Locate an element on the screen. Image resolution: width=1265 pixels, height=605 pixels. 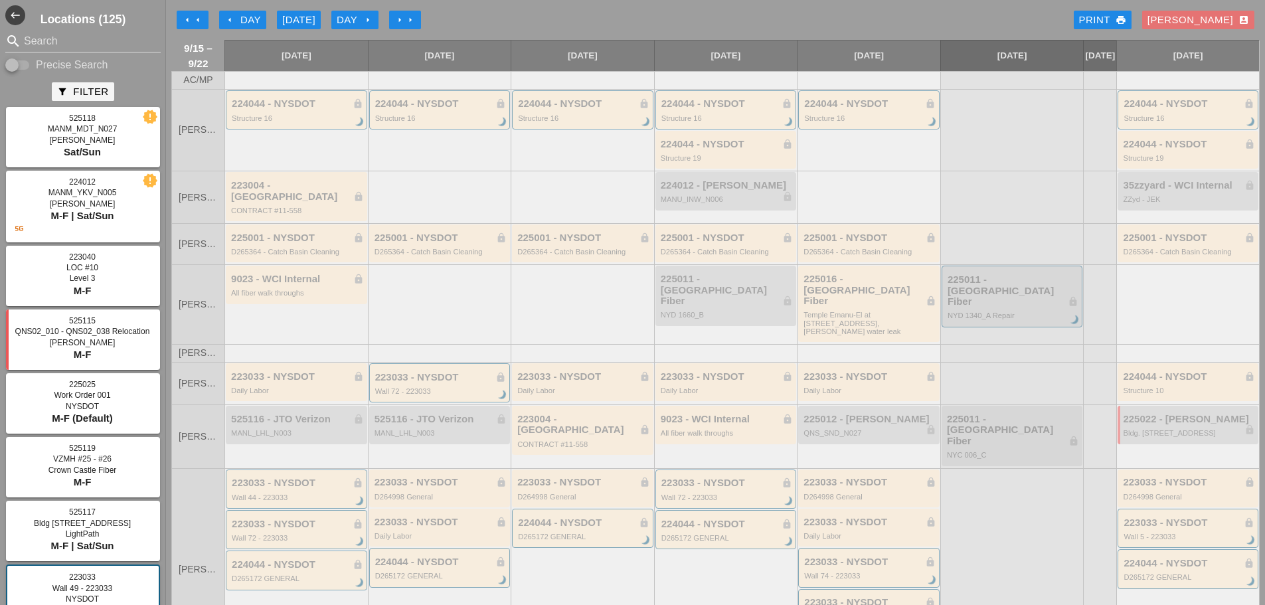
span: MANM_MDT_N027 is located at coordinates (82, 129).